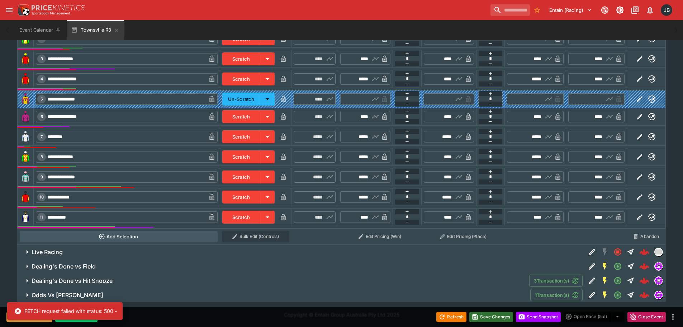  I want to click on button: Townsville R3, so click(95, 30).